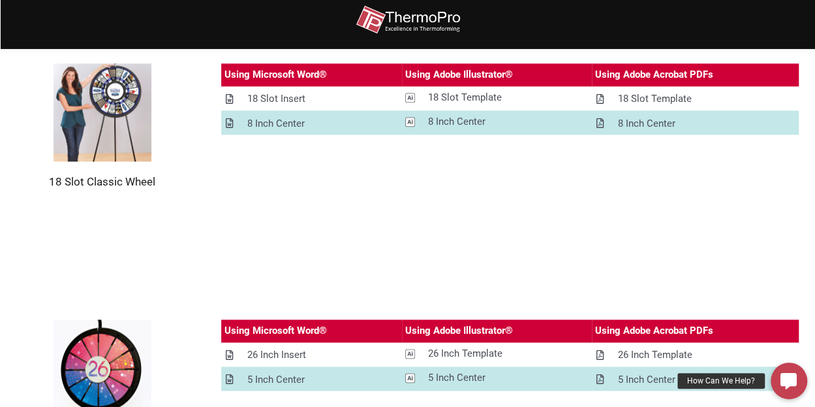 The image size is (815, 407). Describe the element at coordinates (721, 381) in the screenshot. I see `div: How Can We Help?` at that location.